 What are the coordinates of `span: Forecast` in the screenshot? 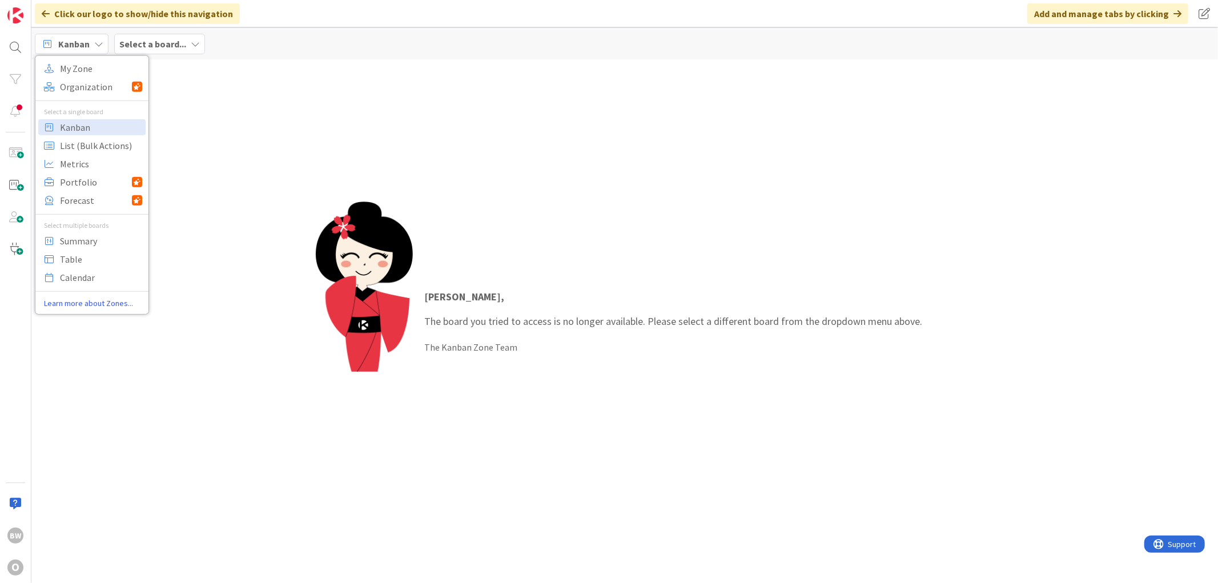 It's located at (96, 200).